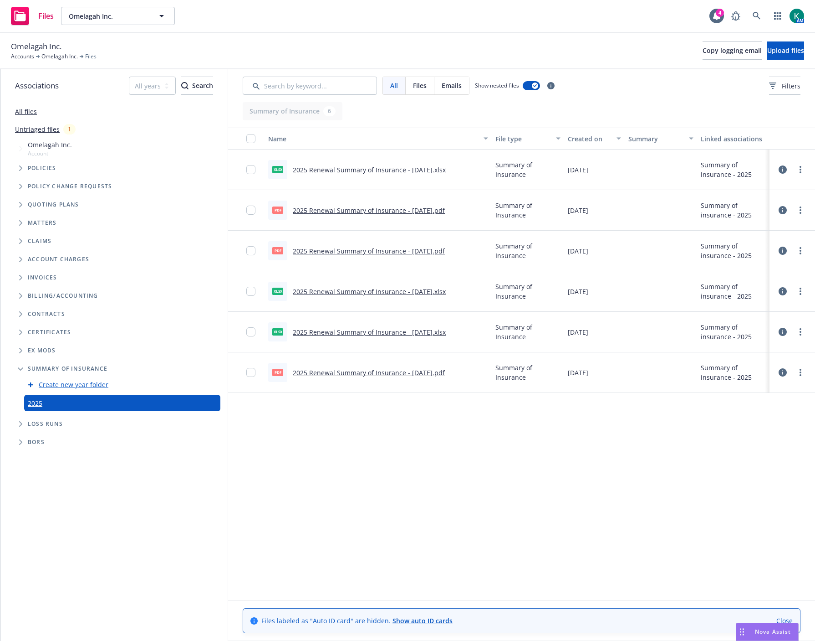 The height and width of the screenshot is (641, 815). I want to click on button: Omelagah Inc., so click(118, 16).